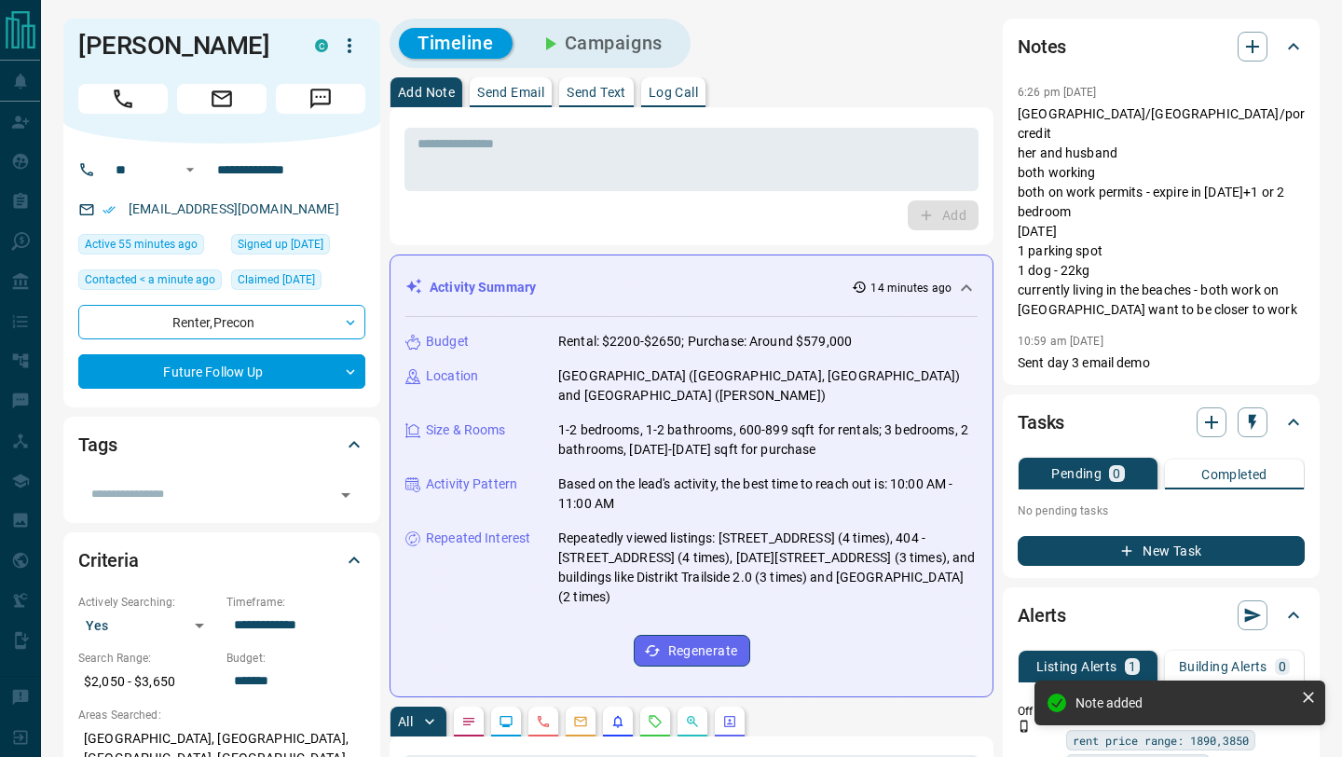 The width and height of the screenshot is (1342, 757). Describe the element at coordinates (1041, 422) in the screenshot. I see `h2: Tasks` at that location.